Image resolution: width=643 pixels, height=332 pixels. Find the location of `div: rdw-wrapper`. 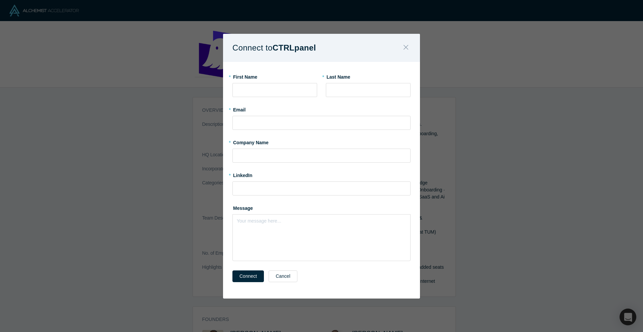

div: rdw-wrapper is located at coordinates (321, 238).